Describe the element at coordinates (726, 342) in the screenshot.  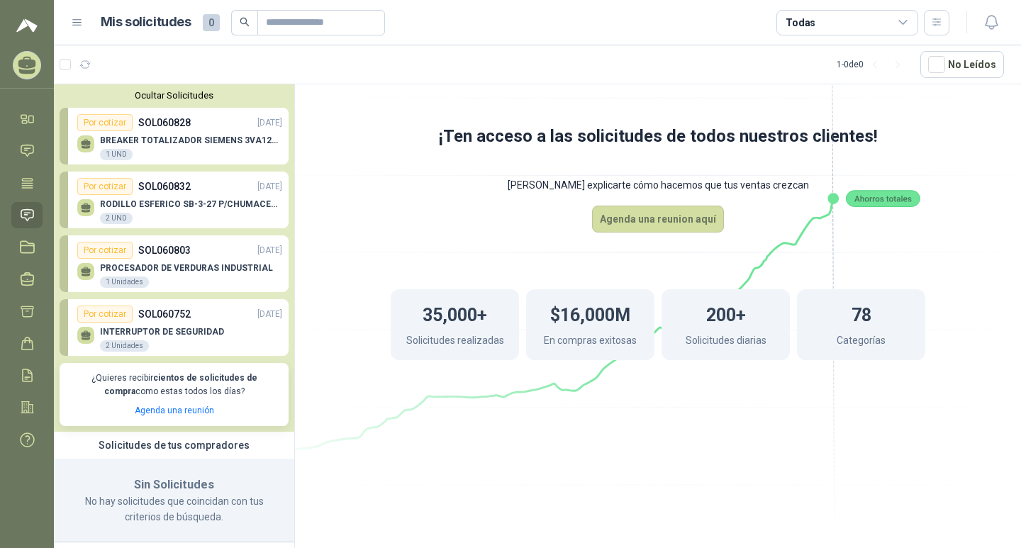
I see `p: Solicitudes diarias` at that location.